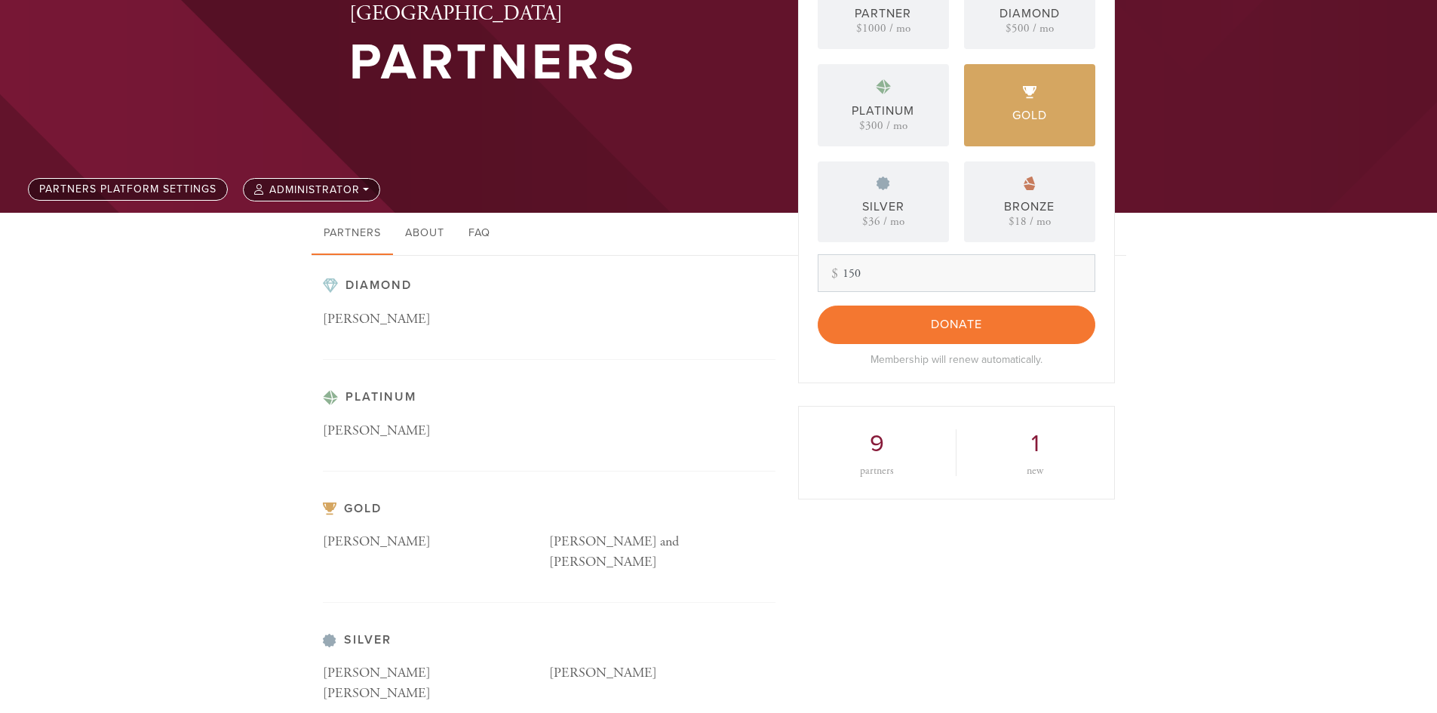  I want to click on div: partners, so click(877, 471).